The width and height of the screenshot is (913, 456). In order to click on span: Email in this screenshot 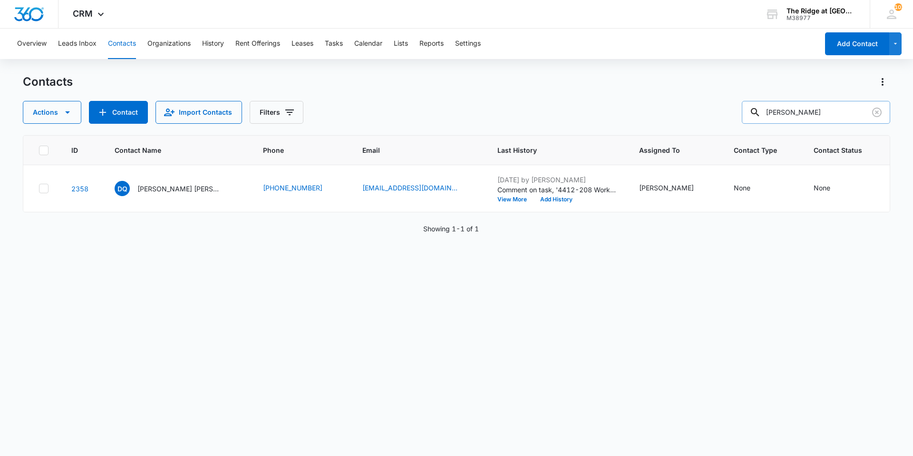, I will do `click(412, 150)`.